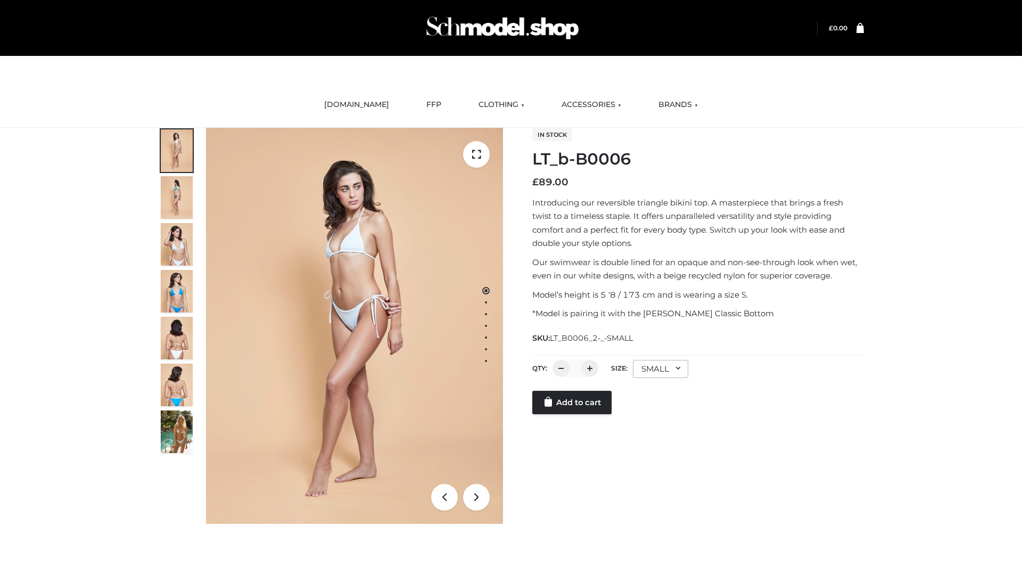 The height and width of the screenshot is (575, 1022). What do you see at coordinates (177, 385) in the screenshot?
I see `img: ArielClassicBikiniTop_CloudNine_AzureSky_OW114ECO_8-scaled.jpg` at bounding box center [177, 385].